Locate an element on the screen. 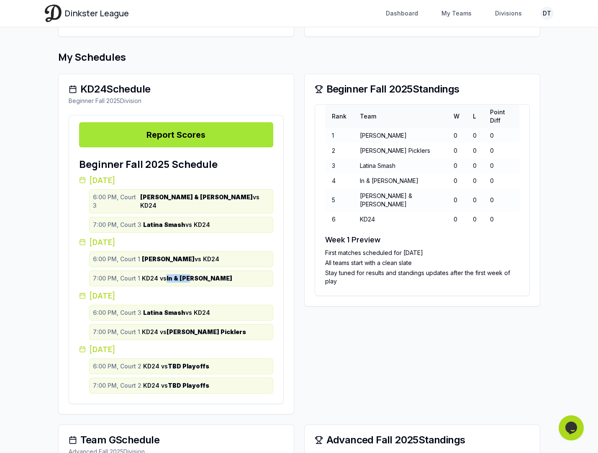 The image size is (598, 453). li: All teams start with a clean slate is located at coordinates (423, 263).